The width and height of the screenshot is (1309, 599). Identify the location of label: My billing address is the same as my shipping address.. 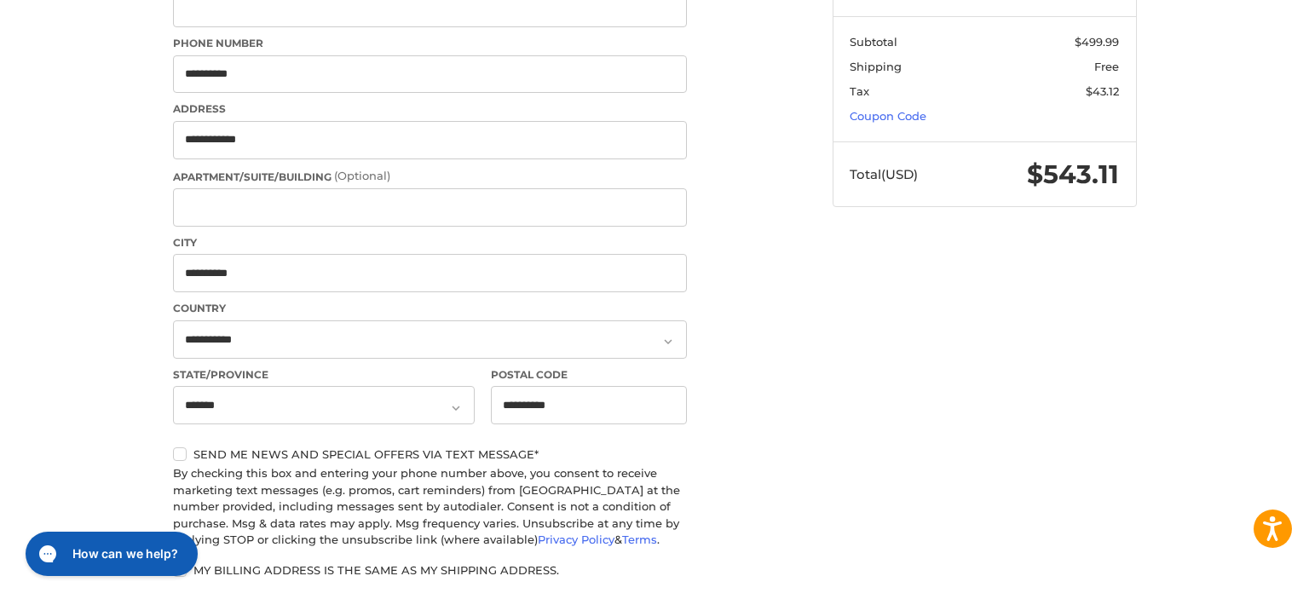
(429, 570).